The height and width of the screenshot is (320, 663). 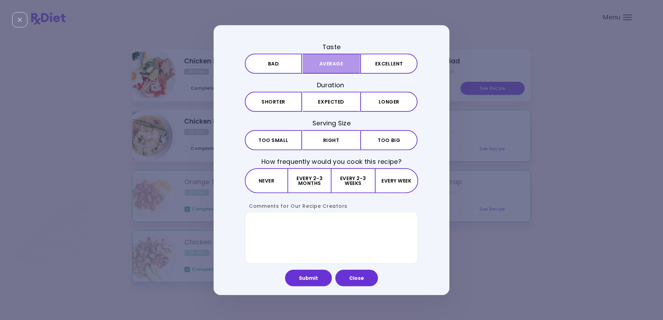 I want to click on button: Submit, so click(x=308, y=278).